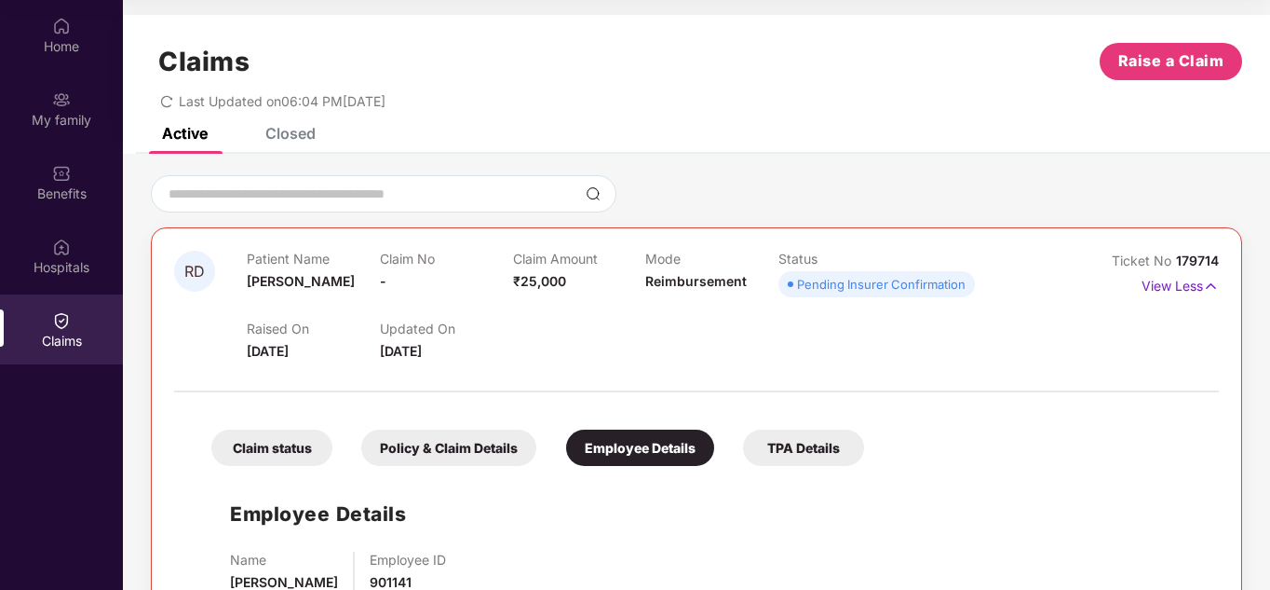 Image resolution: width=1270 pixels, height=590 pixels. Describe the element at coordinates (61, 247) in the screenshot. I see `img: svg+xml;base64,PHN2ZyBpZD0iSG9zcGl0YWxzIiB4bWxucz0iaHR0cDovL3d3dy53My5vcmcvMjAwMC9zdmciIHdpZHRoPS...` at that location.